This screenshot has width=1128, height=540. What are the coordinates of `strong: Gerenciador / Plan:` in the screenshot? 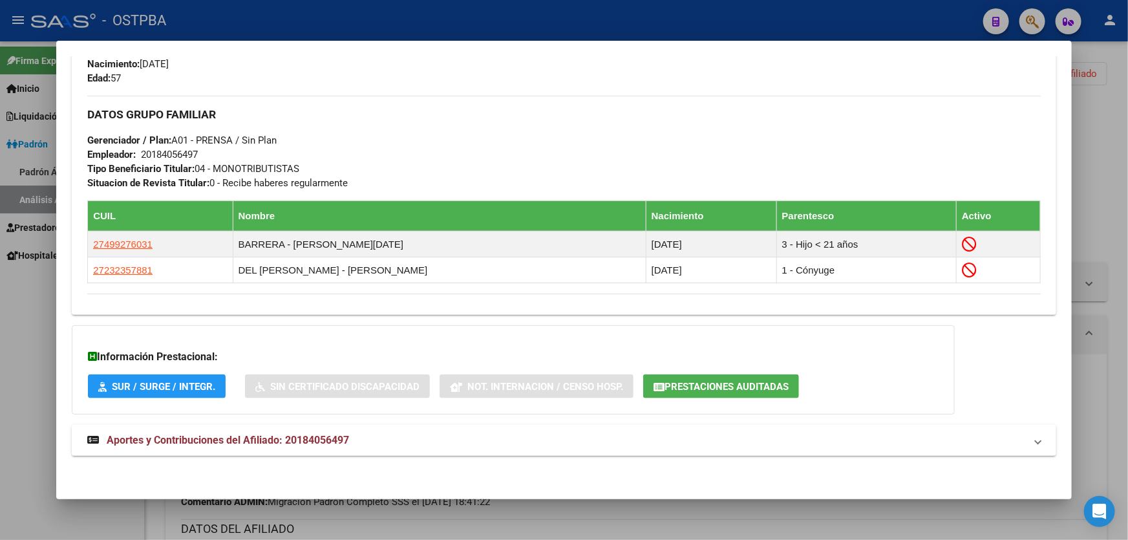 It's located at (129, 140).